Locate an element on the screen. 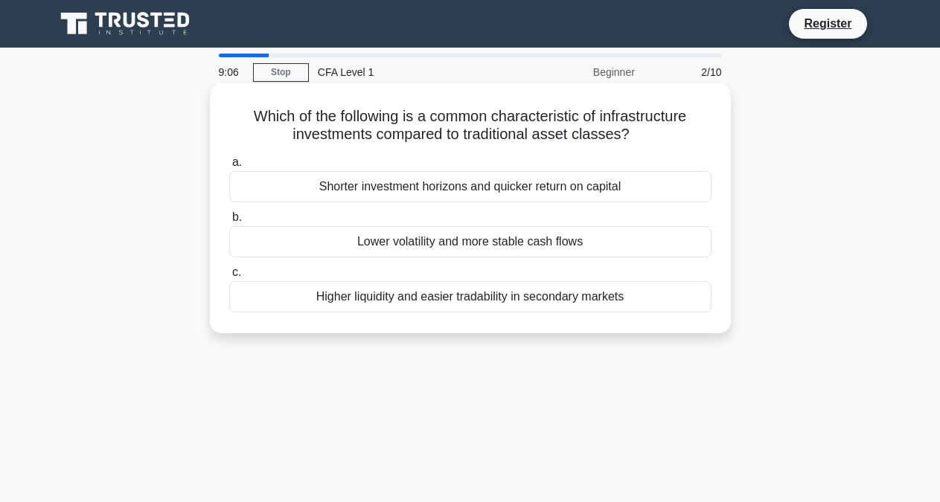 The image size is (940, 502). div: 2/10 is located at coordinates (687, 72).